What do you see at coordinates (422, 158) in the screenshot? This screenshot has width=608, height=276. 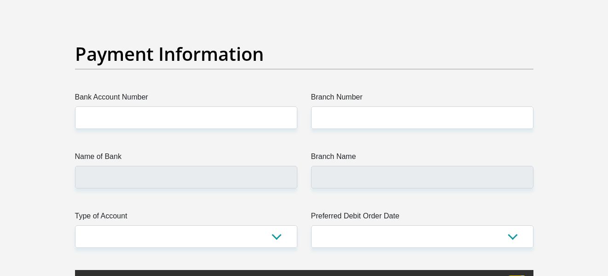 I see `label: Branch Name` at bounding box center [422, 158].